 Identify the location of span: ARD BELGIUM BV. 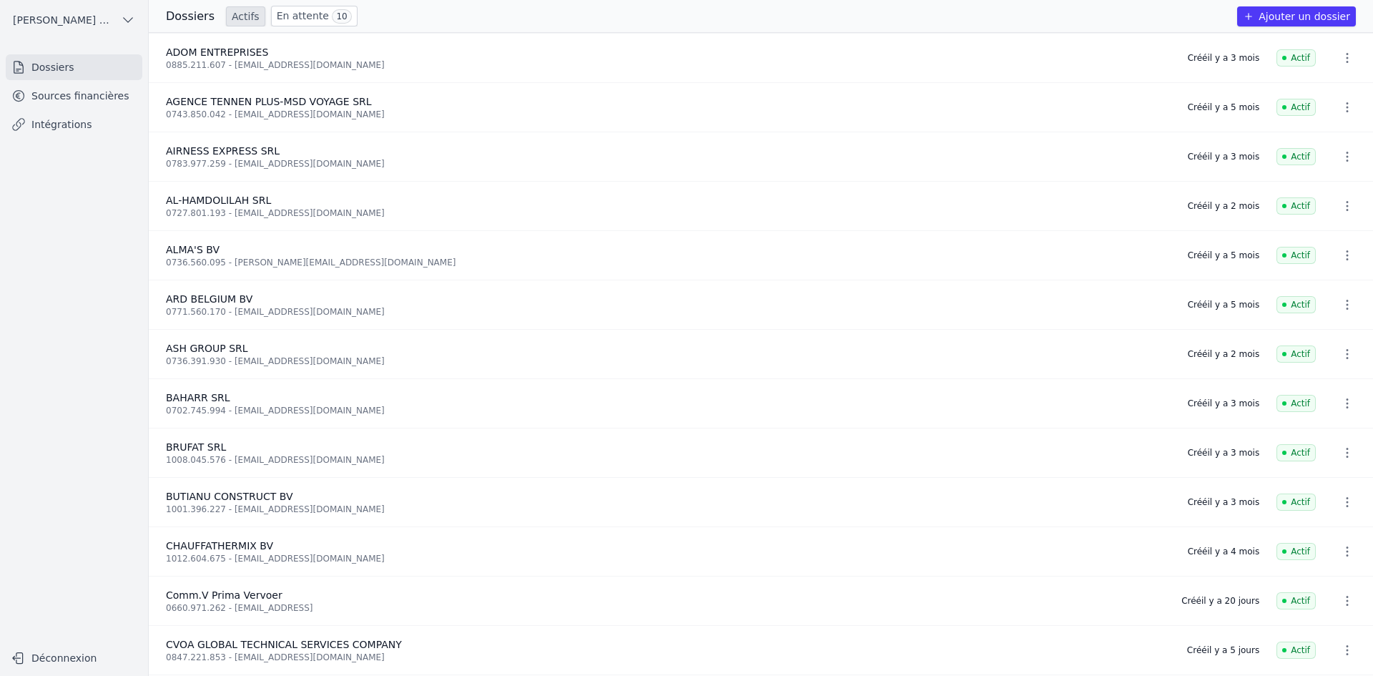
(209, 299).